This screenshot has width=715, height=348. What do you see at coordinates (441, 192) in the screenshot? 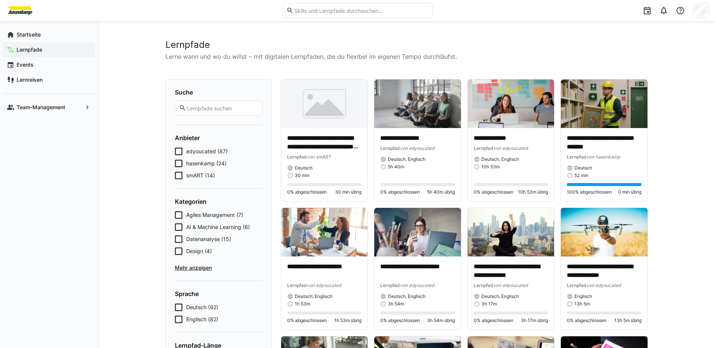
I see `span: 5h 40m übrig` at bounding box center [441, 192].